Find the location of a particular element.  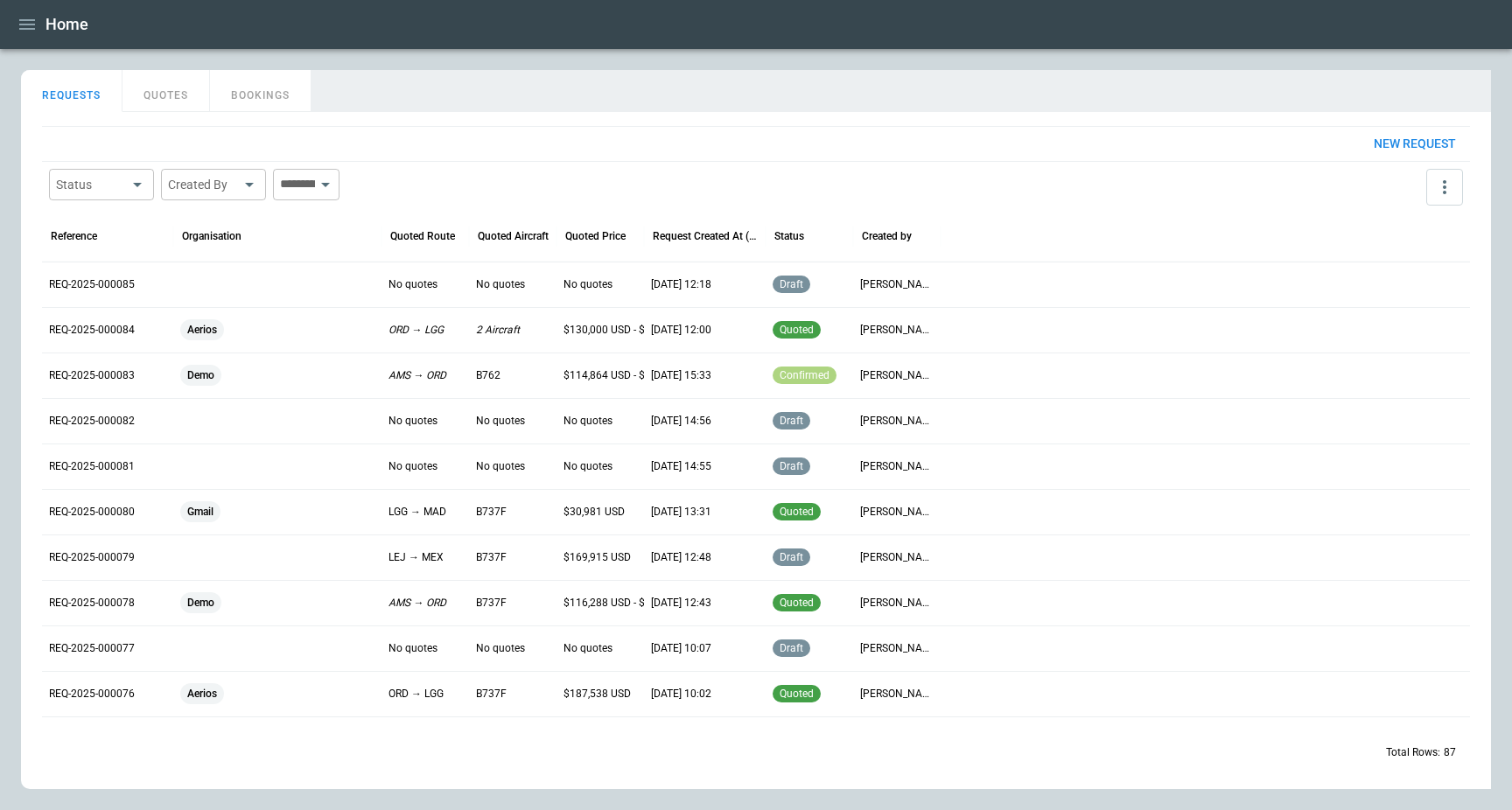

div: Quoted Aircraft is located at coordinates (513, 236).